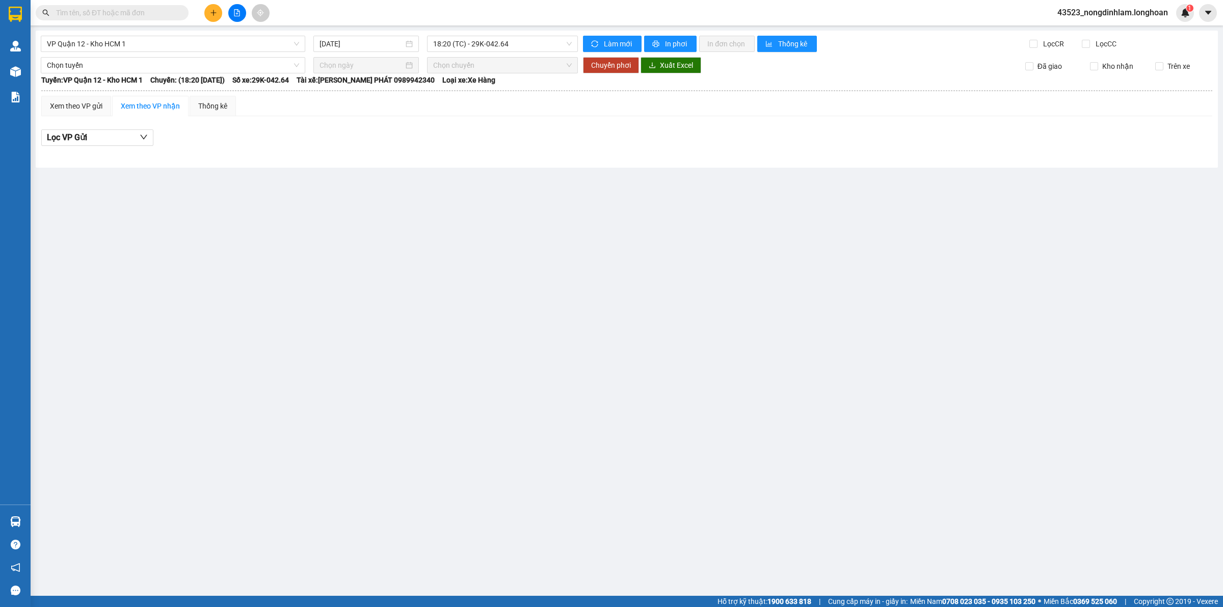  Describe the element at coordinates (173, 65) in the screenshot. I see `span: Chọn tuyến` at that location.